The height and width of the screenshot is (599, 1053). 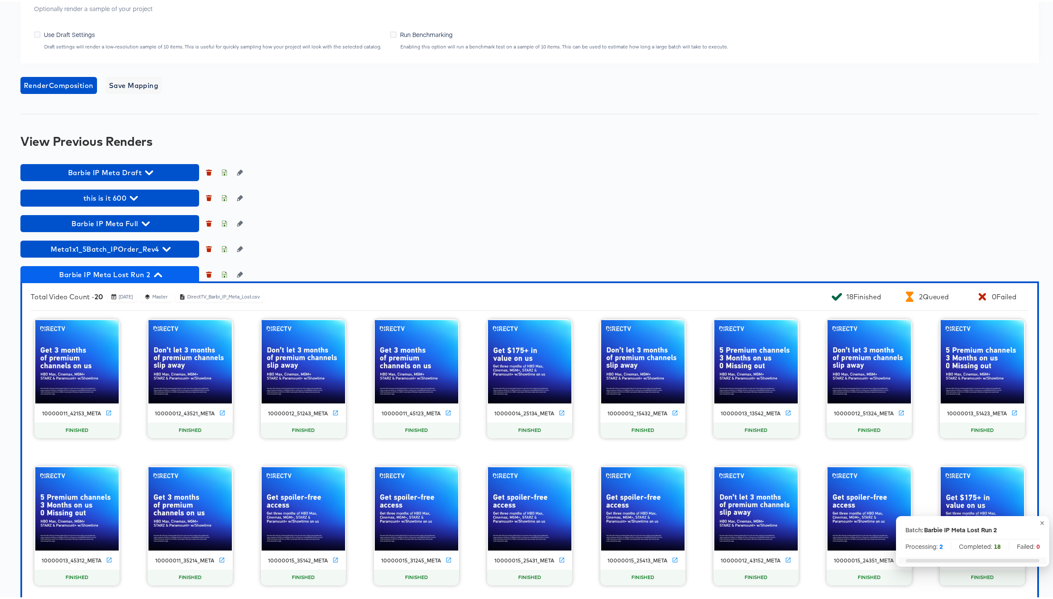 What do you see at coordinates (637, 412) in the screenshot?
I see `div: 10000012_15432_meta` at bounding box center [637, 412].